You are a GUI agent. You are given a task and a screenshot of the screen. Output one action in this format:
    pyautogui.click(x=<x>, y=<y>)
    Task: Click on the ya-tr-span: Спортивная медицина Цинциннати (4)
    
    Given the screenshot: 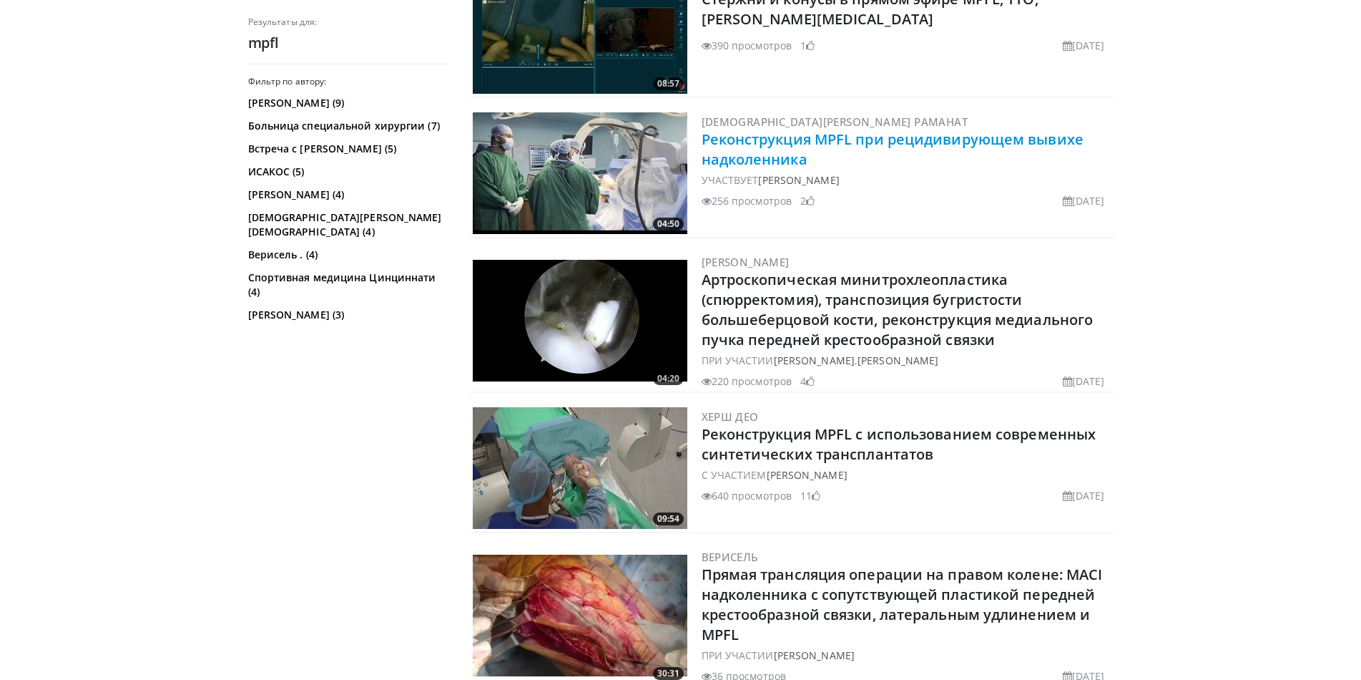 What is the action you would take?
    pyautogui.click(x=346, y=285)
    